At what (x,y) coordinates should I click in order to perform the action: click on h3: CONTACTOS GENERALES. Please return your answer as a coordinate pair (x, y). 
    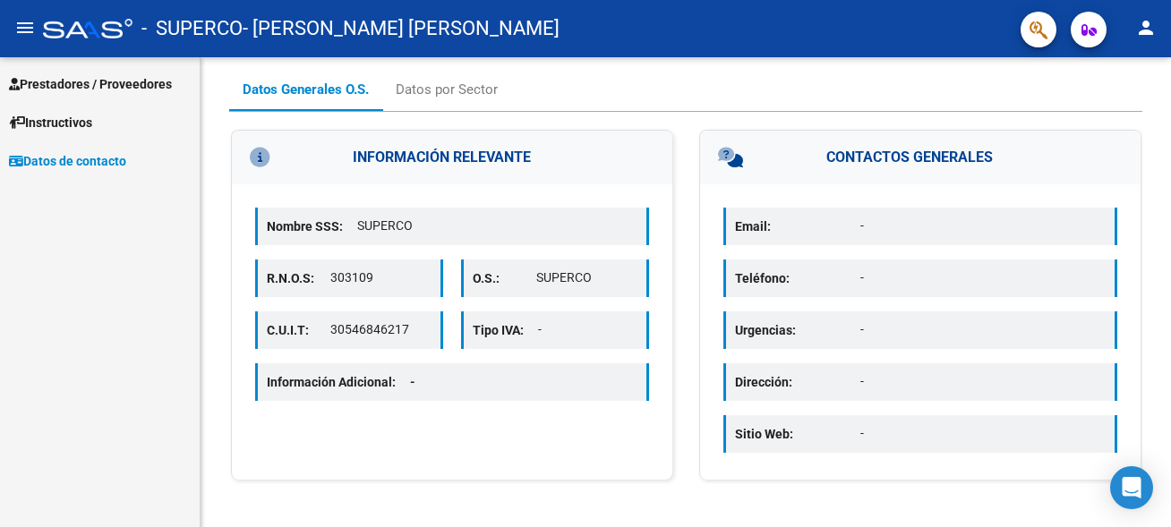
    Looking at the image, I should click on (920, 158).